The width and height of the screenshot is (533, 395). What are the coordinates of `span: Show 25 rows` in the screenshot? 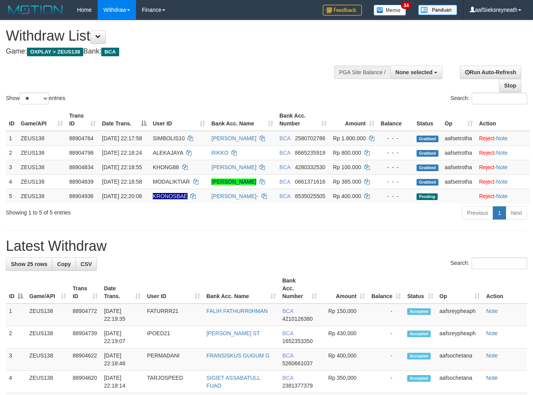 It's located at (29, 264).